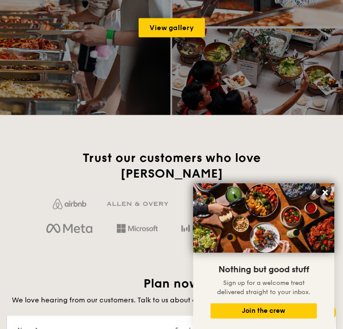  I want to click on a: View gallery, so click(172, 27).